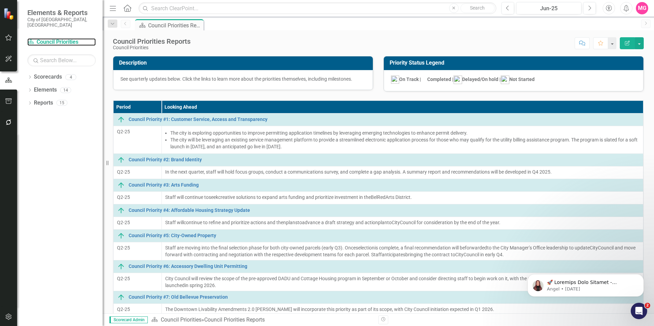  I want to click on span: Staff will continue to, so click(187, 197).